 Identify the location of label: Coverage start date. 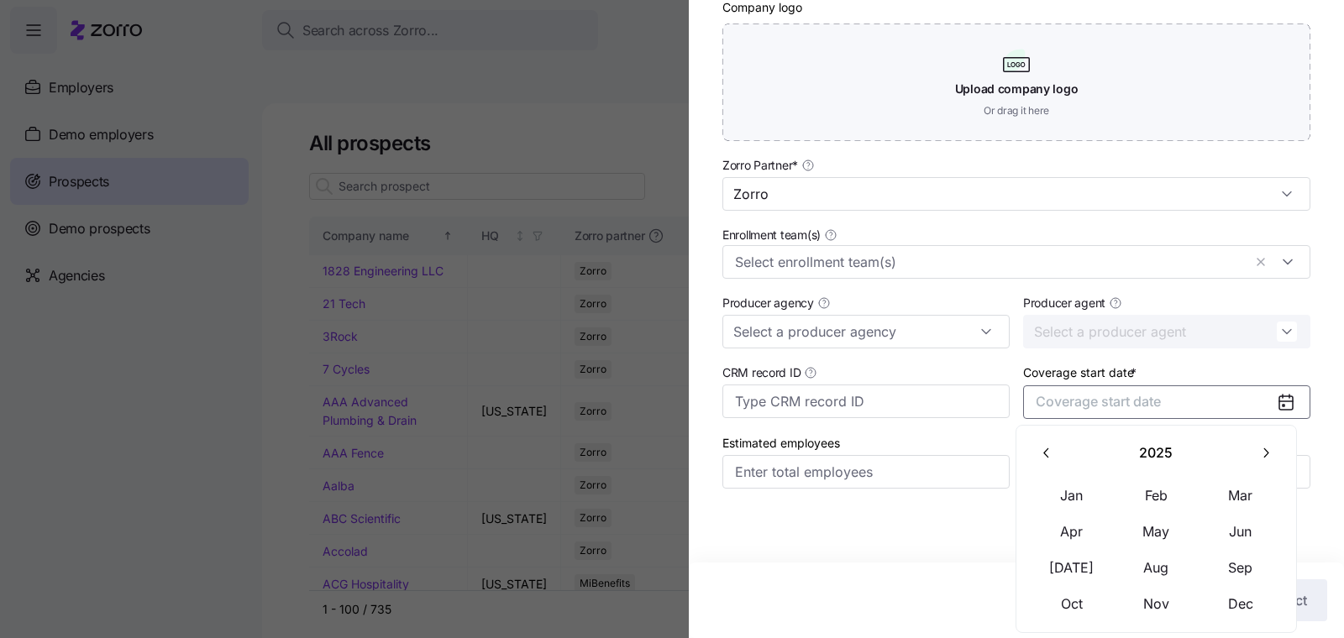
(1081, 373).